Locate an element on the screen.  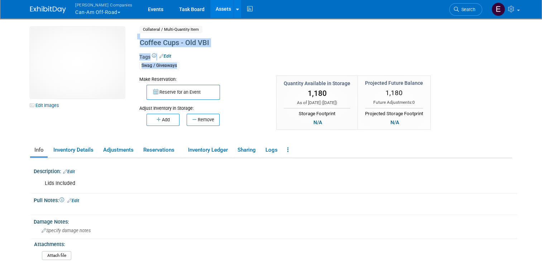
a: Search is located at coordinates (466, 9).